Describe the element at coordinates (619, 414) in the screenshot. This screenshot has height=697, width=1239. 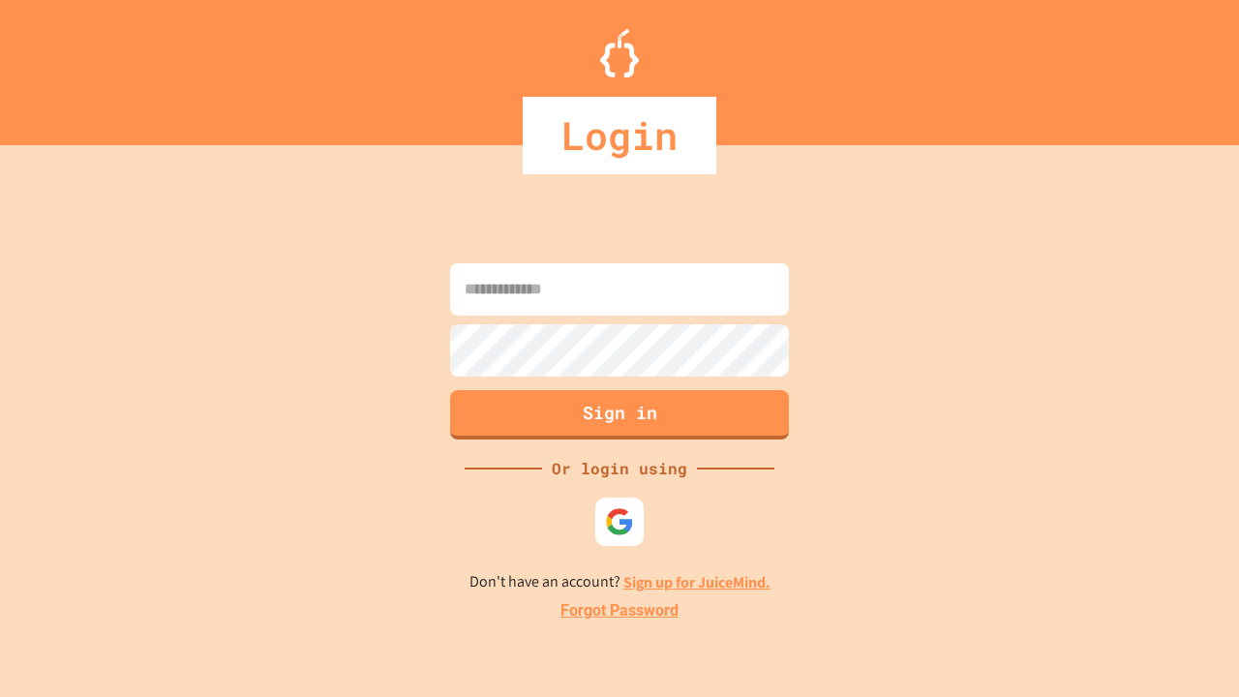
I see `button: Sign in` at that location.